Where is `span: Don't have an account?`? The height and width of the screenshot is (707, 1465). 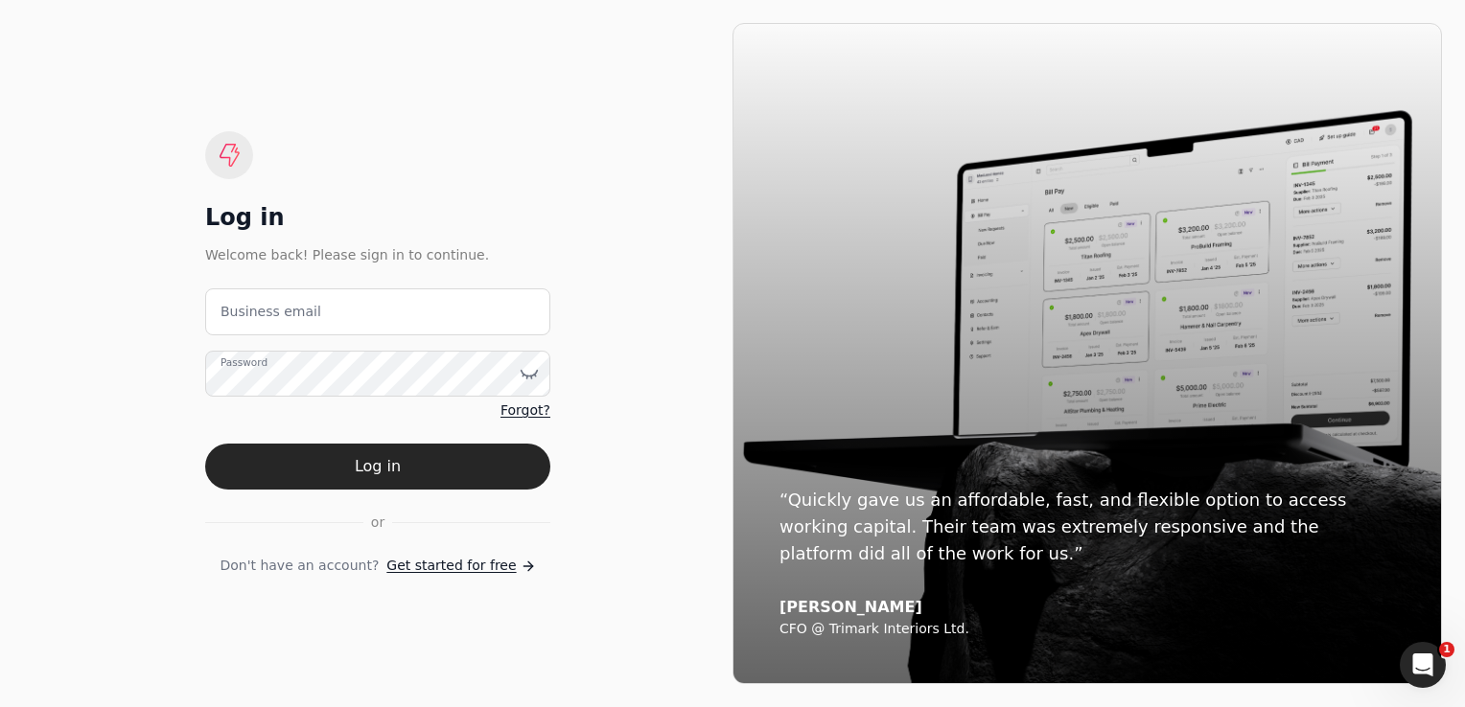
span: Don't have an account? is located at coordinates (299, 566).